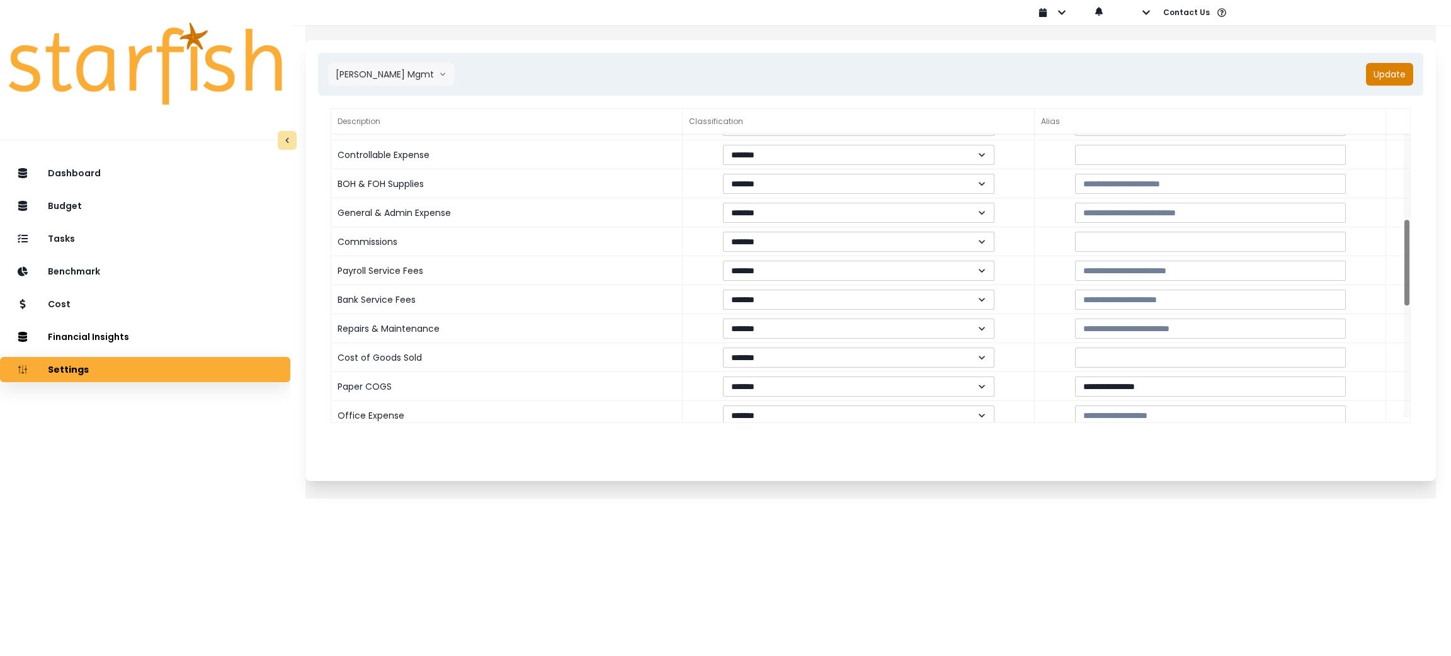  I want to click on p: Dashboard, so click(74, 173).